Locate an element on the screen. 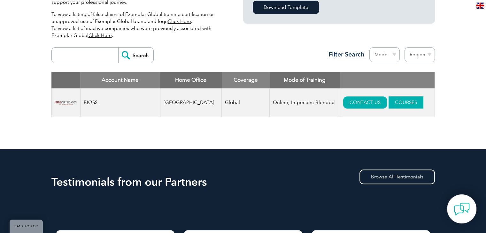 The image size is (486, 233). input: Search is located at coordinates (136, 55).